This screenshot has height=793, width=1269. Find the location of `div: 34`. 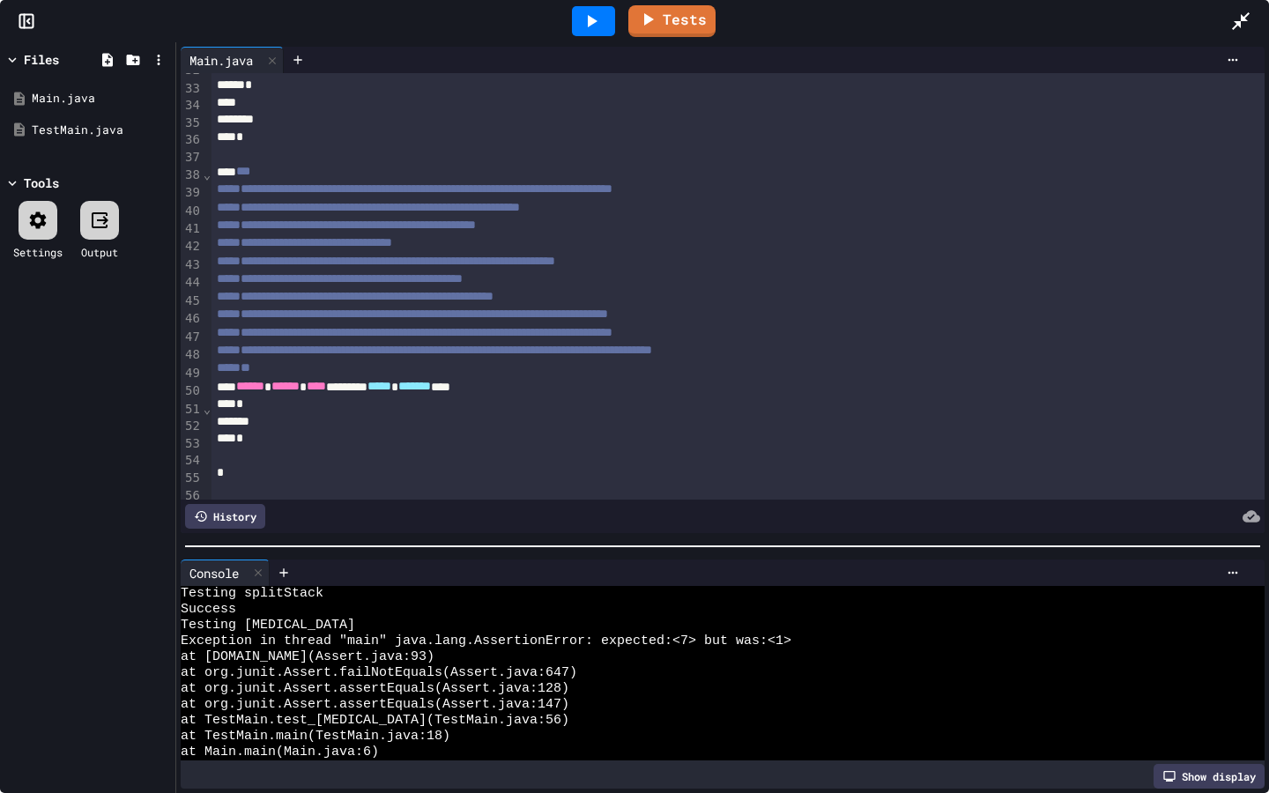

div: 34 is located at coordinates (191, 106).